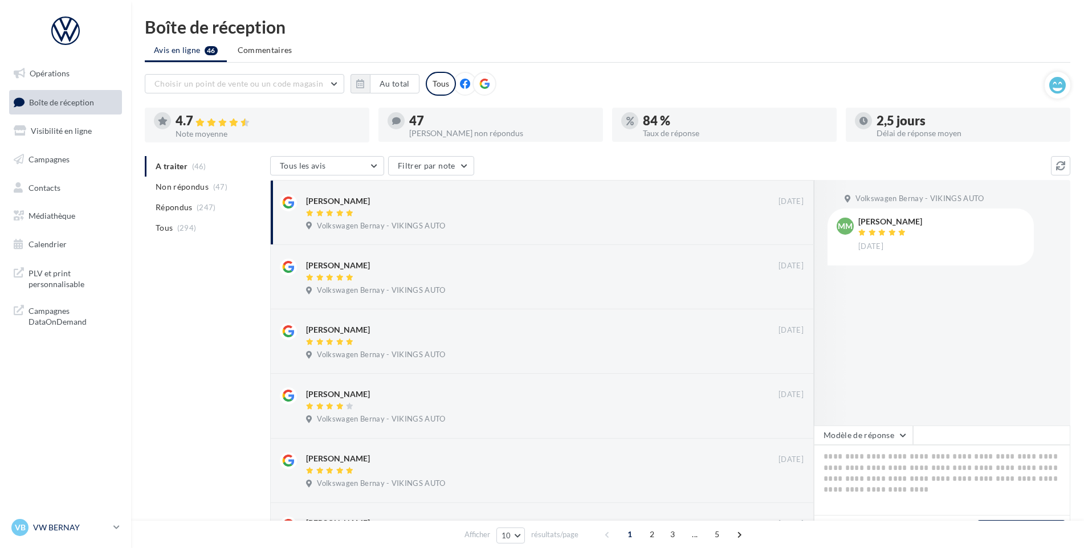  I want to click on a: Campagnes, so click(66, 160).